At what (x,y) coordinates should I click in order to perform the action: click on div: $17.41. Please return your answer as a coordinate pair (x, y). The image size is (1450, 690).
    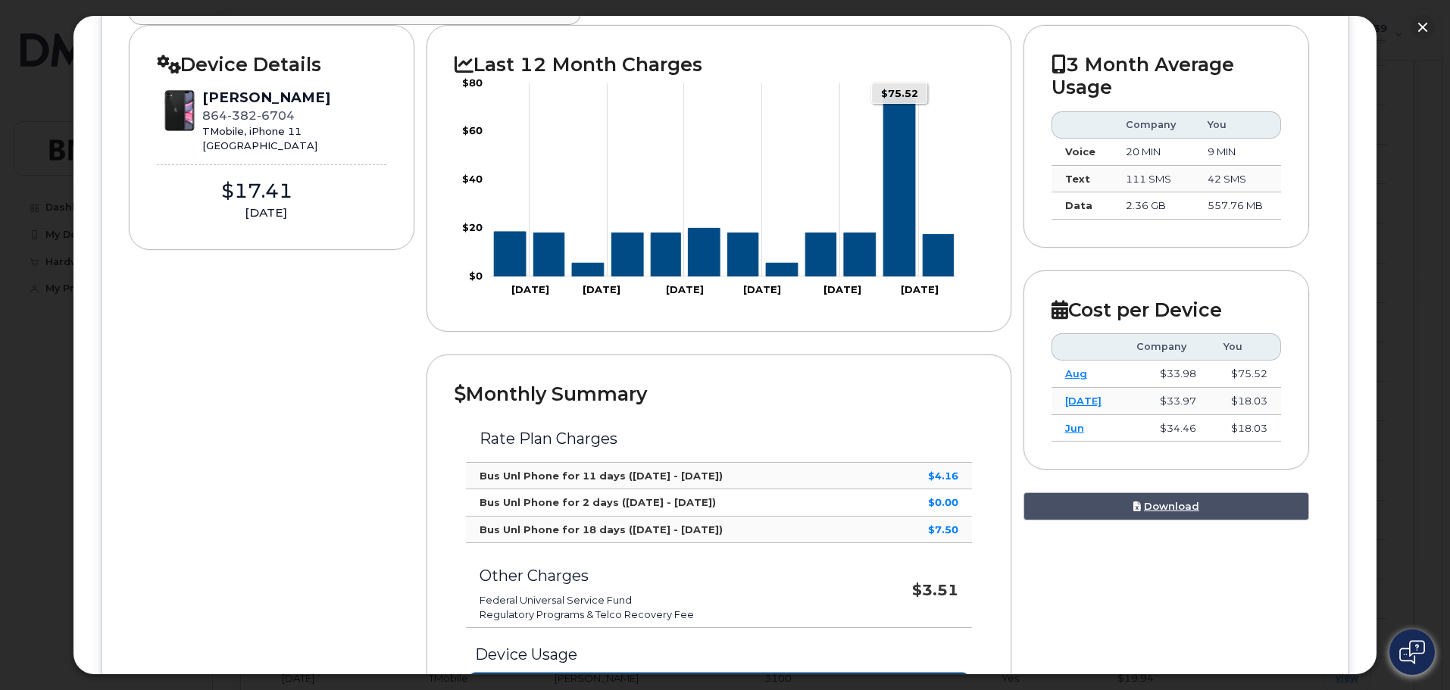
    Looking at the image, I should click on (257, 191).